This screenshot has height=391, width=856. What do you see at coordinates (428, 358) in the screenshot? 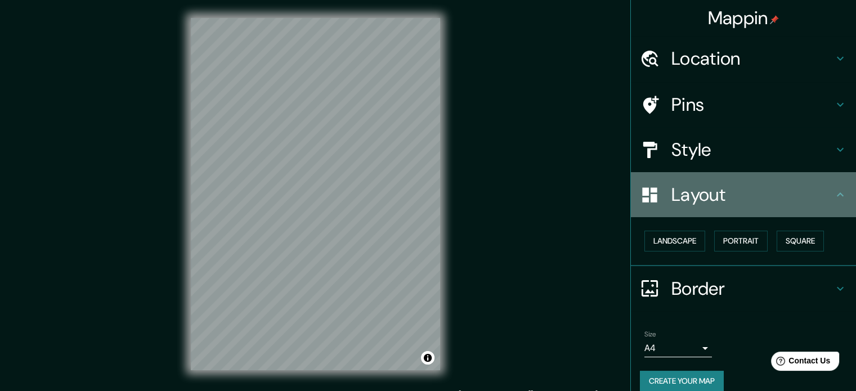
I see `button: Toggle attribution` at bounding box center [428, 358].